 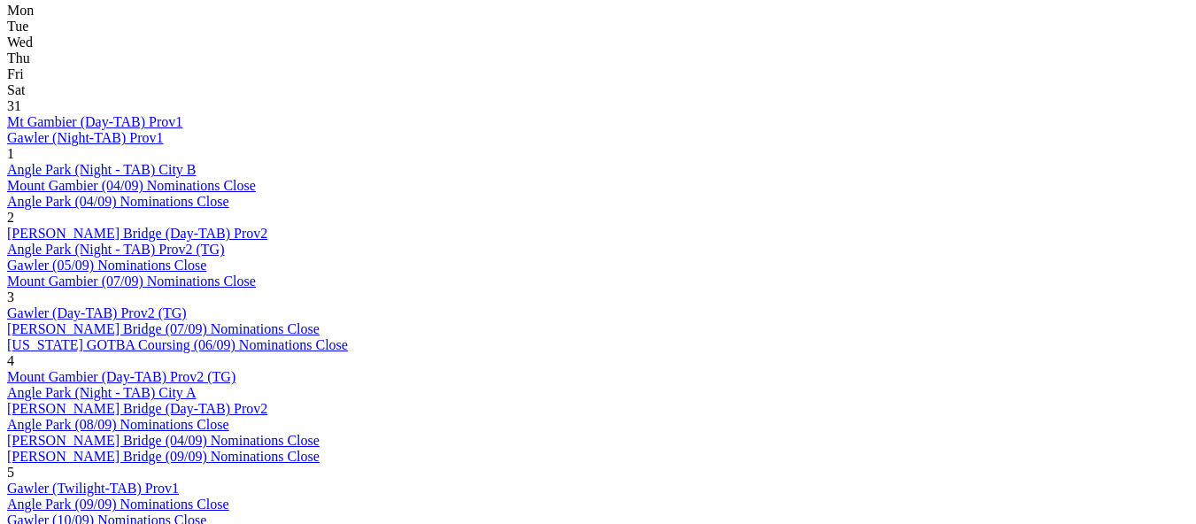 I want to click on div: Thu, so click(x=598, y=58).